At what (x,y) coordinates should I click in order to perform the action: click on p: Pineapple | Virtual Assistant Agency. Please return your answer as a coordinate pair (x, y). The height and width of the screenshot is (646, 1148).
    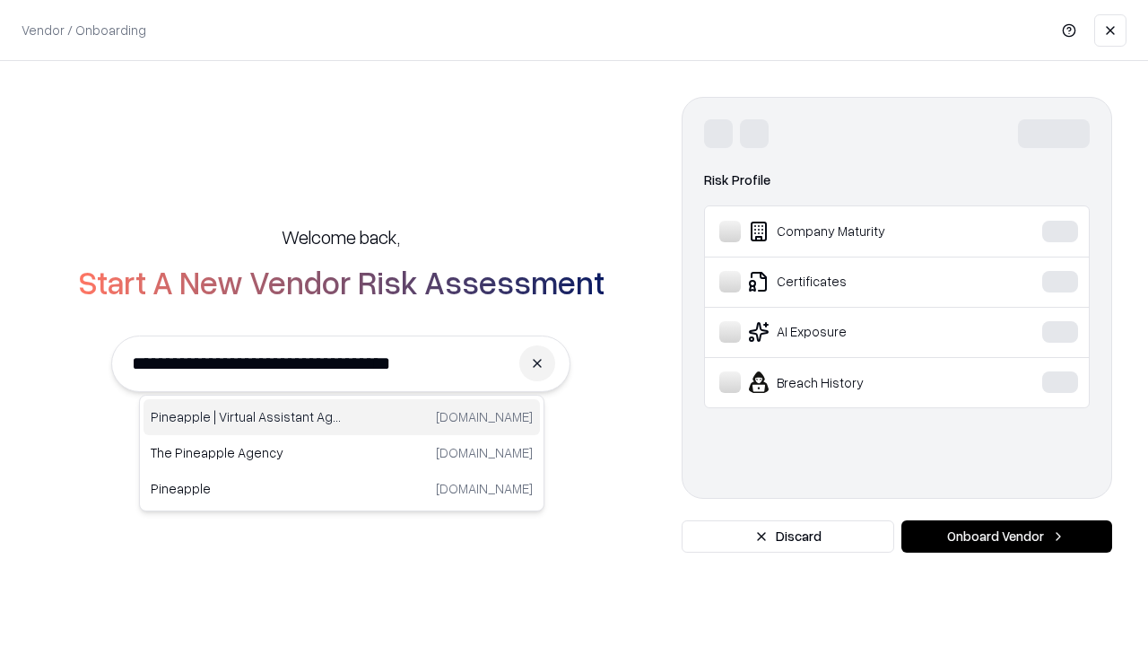
    Looking at the image, I should click on (246, 416).